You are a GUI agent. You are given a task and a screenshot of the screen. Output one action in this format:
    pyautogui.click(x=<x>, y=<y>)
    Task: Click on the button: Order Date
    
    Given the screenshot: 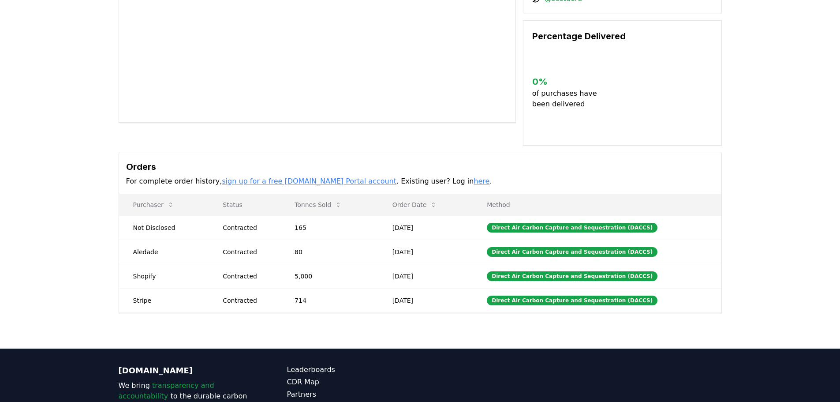 What is the action you would take?
    pyautogui.click(x=415, y=205)
    